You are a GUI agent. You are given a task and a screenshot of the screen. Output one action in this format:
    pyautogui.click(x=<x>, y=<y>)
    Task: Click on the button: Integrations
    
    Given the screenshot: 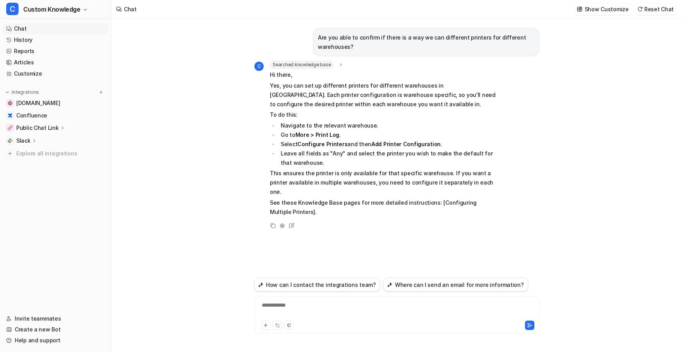 What is the action you would take?
    pyautogui.click(x=22, y=92)
    